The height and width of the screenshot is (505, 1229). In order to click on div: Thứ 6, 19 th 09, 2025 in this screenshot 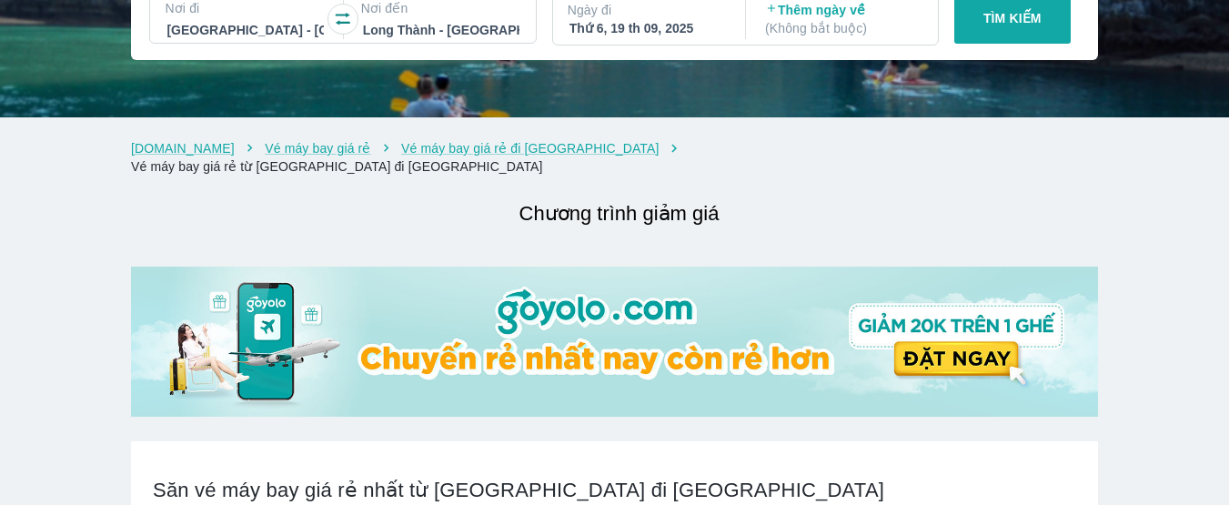, I will do `click(648, 28)`.